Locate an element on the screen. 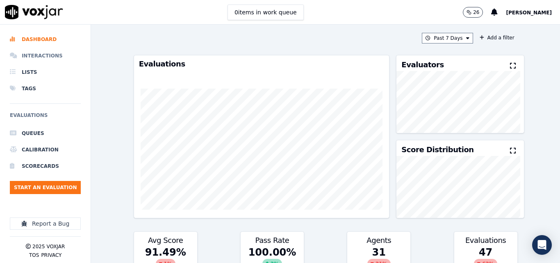 The width and height of the screenshot is (560, 263). li: Lists is located at coordinates (45, 72).